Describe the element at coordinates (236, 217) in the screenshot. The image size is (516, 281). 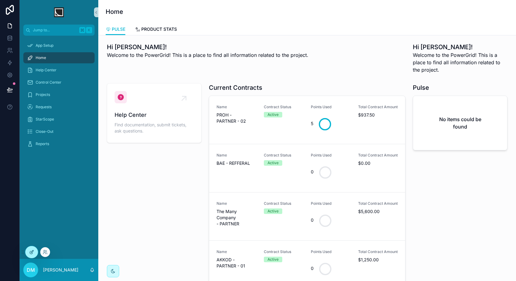
I see `span: The Many Company - PARTNER` at that location.